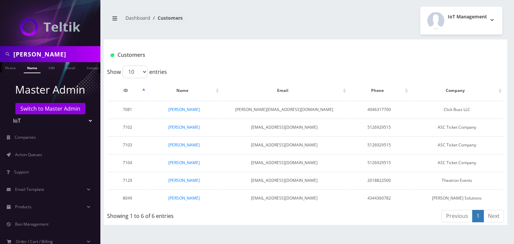 This screenshot has height=244, width=514. What do you see at coordinates (272, 55) in the screenshot?
I see `h1: Customers` at bounding box center [272, 55].